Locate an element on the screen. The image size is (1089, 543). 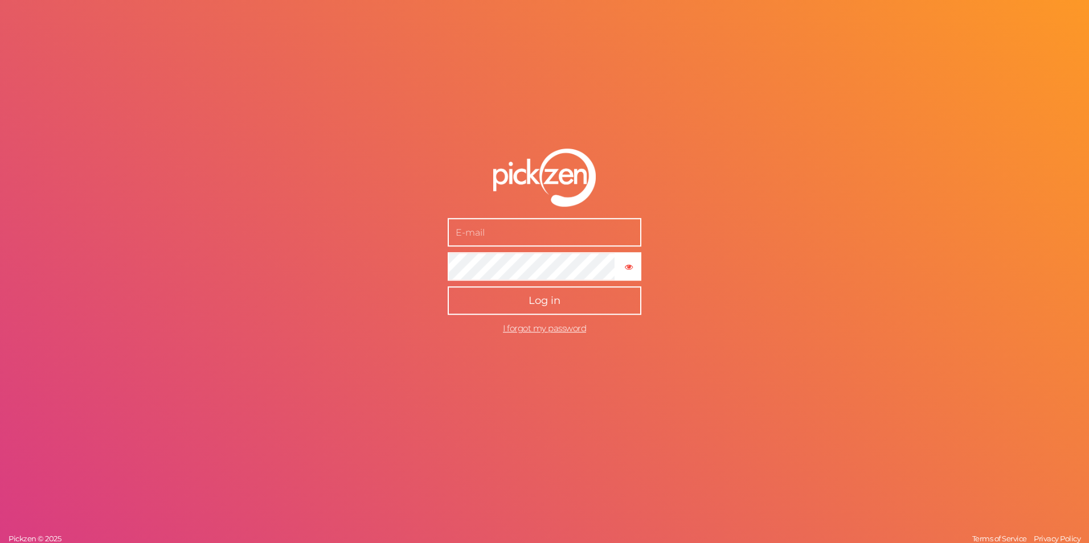
span: I forgot my password is located at coordinates (545, 328).